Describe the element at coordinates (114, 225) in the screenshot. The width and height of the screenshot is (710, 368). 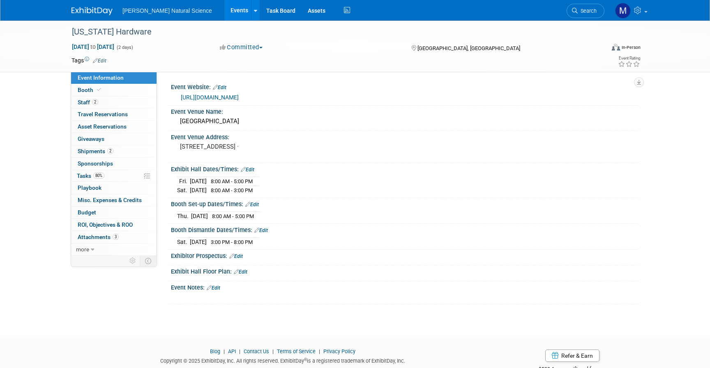
I see `a: ROI, Objectives & ROO` at that location.